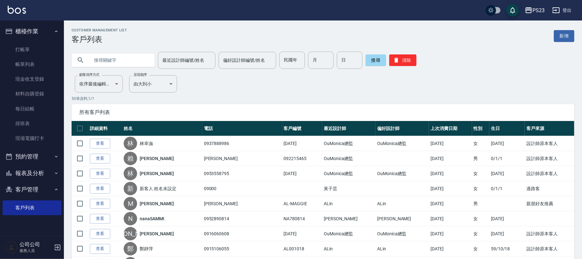 This screenshot has width=582, height=259. What do you see at coordinates (146, 248) in the screenshot?
I see `a: 鄭靜萍` at bounding box center [146, 248].